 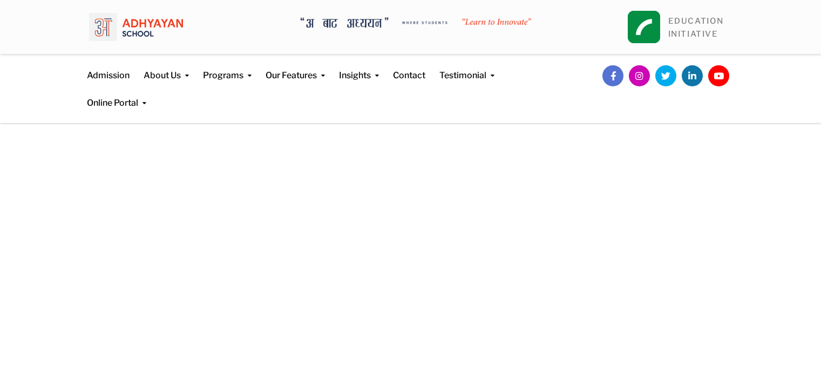 What do you see at coordinates (409, 68) in the screenshot?
I see `a: Contact` at bounding box center [409, 68].